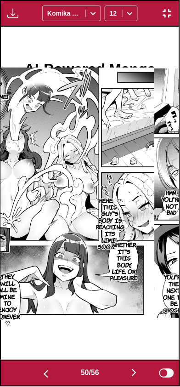 Image resolution: width=180 pixels, height=387 pixels. I want to click on img: Next page, so click(134, 374).